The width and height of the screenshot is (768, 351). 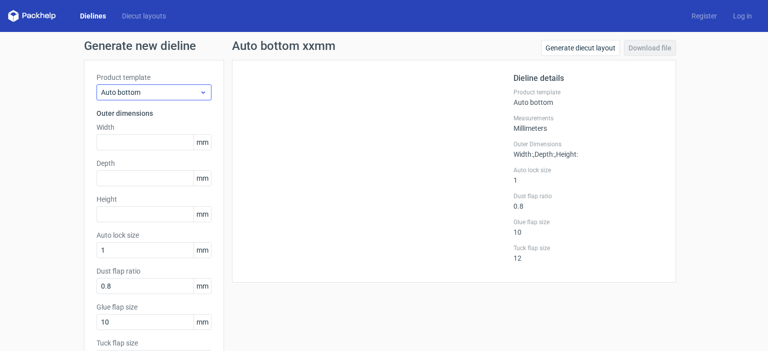 What do you see at coordinates (283, 46) in the screenshot?
I see `h1: Auto bottom xxmm` at bounding box center [283, 46].